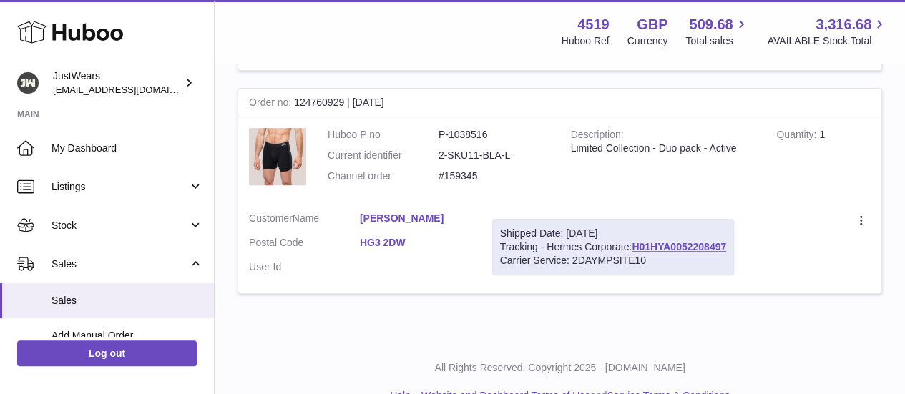  I want to click on div: Limited Collection - Duo pack - Active, so click(664, 148).